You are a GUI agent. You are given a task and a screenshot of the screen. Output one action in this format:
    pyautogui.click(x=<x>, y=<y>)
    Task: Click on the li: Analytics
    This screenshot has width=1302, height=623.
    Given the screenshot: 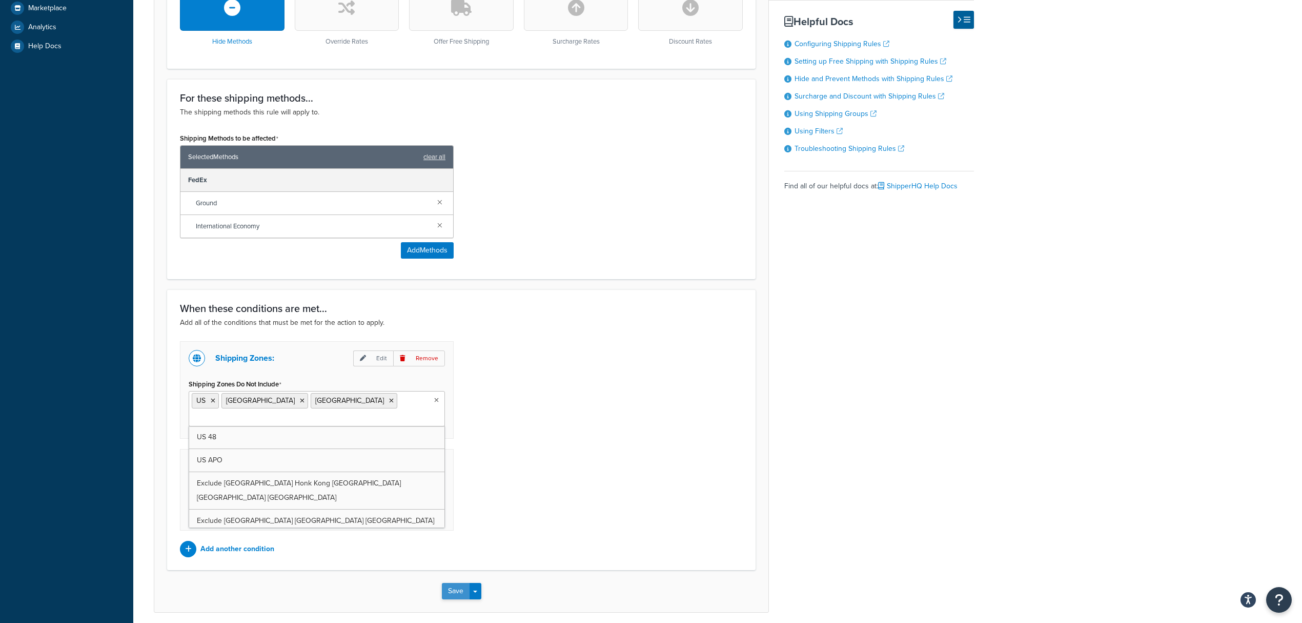 What is the action you would take?
    pyautogui.click(x=67, y=27)
    